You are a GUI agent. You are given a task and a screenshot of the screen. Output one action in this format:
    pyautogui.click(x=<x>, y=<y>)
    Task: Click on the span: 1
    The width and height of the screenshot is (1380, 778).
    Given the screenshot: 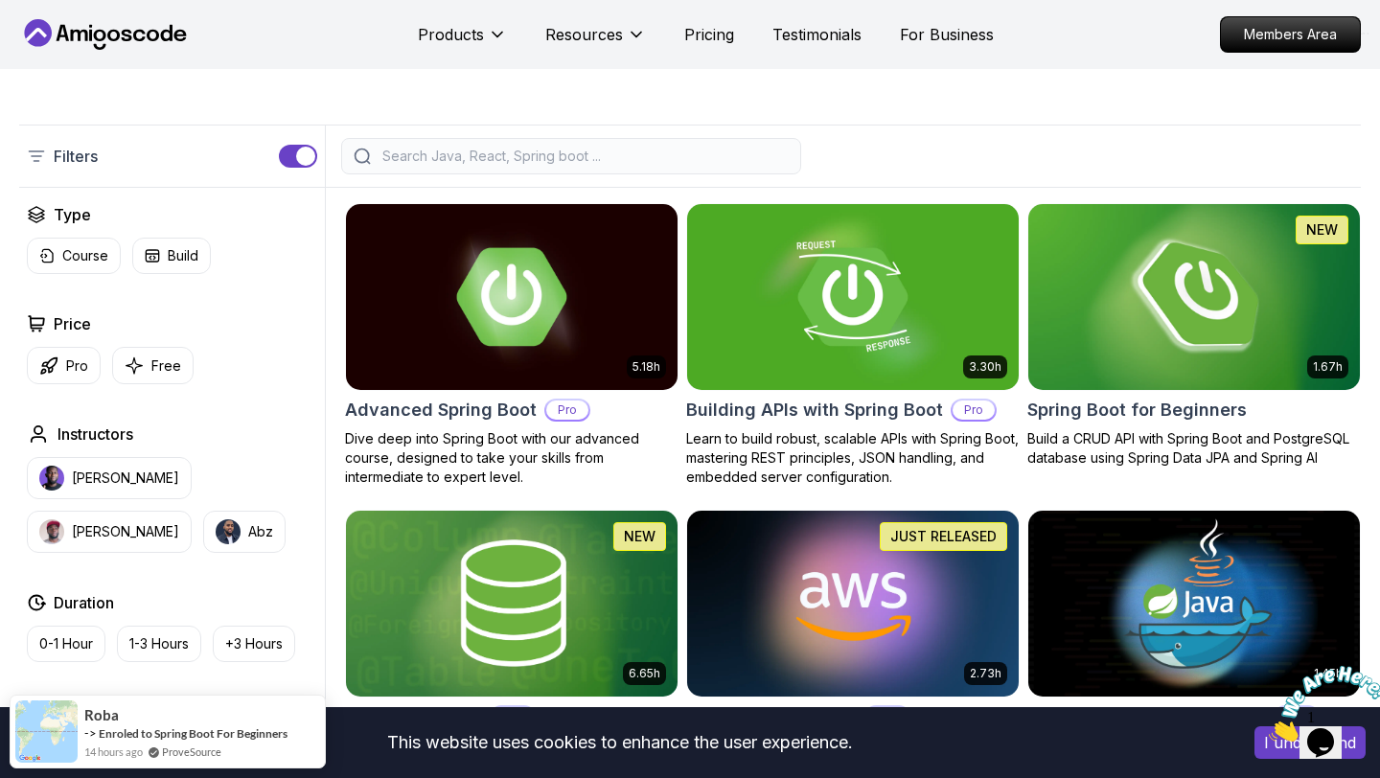 What is the action you would take?
    pyautogui.click(x=11, y=15)
    